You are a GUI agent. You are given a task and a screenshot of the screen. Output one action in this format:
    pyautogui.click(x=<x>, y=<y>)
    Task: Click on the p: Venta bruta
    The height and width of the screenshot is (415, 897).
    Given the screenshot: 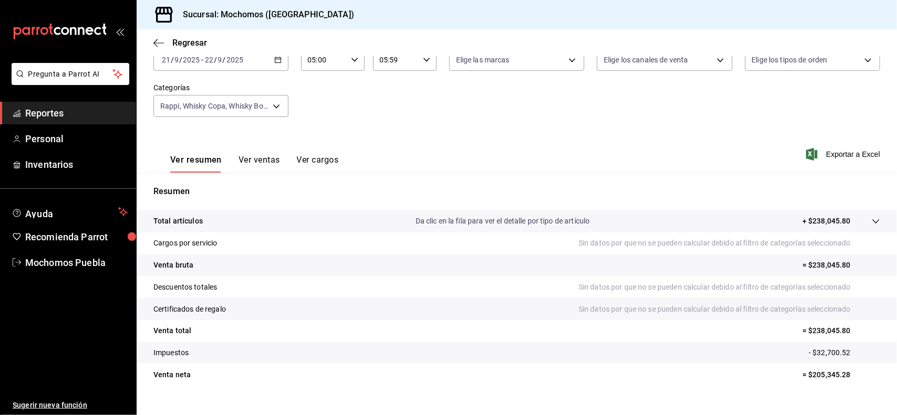 What is the action you would take?
    pyautogui.click(x=173, y=265)
    